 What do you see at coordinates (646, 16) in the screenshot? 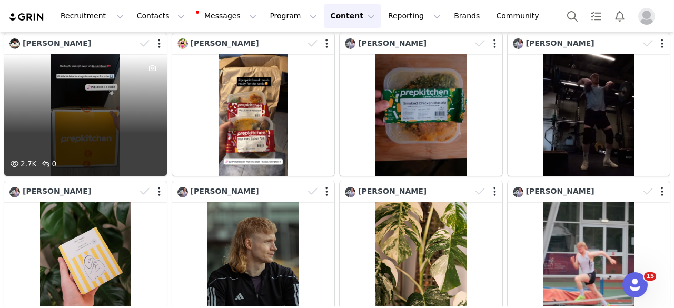
I see `img: placeholder-profile.jpg` at bounding box center [646, 16].